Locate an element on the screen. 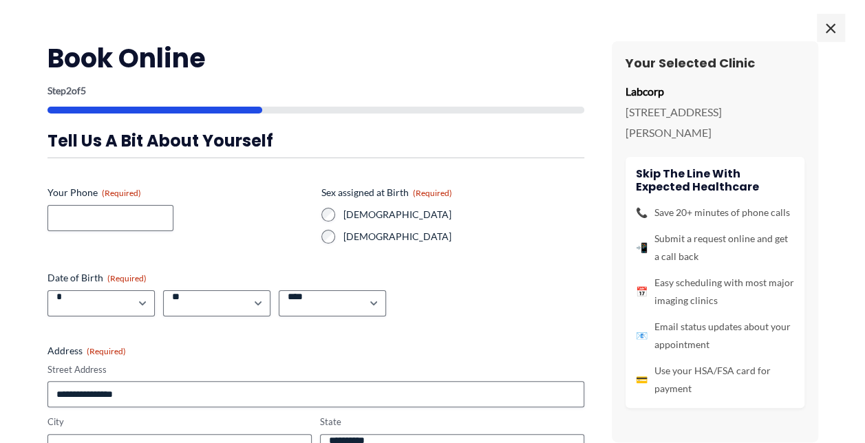 This screenshot has width=865, height=443. li: Easy scheduling with most major imaging clinics is located at coordinates (715, 292).